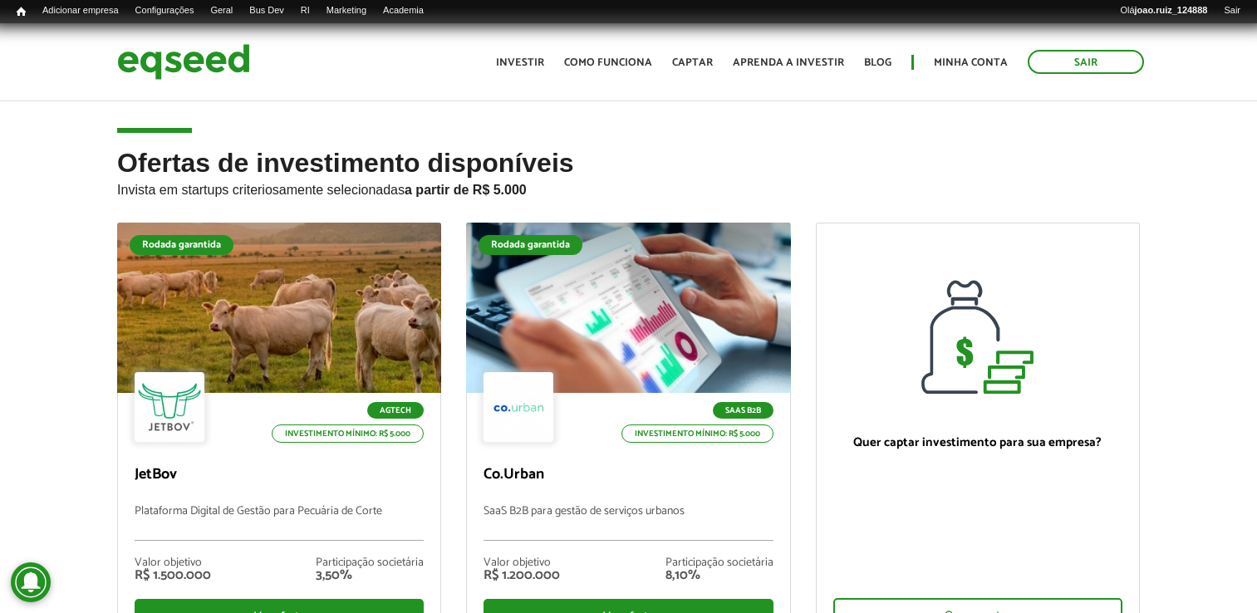 This screenshot has width=1257, height=613. What do you see at coordinates (21, 12) in the screenshot?
I see `span: Início` at bounding box center [21, 12].